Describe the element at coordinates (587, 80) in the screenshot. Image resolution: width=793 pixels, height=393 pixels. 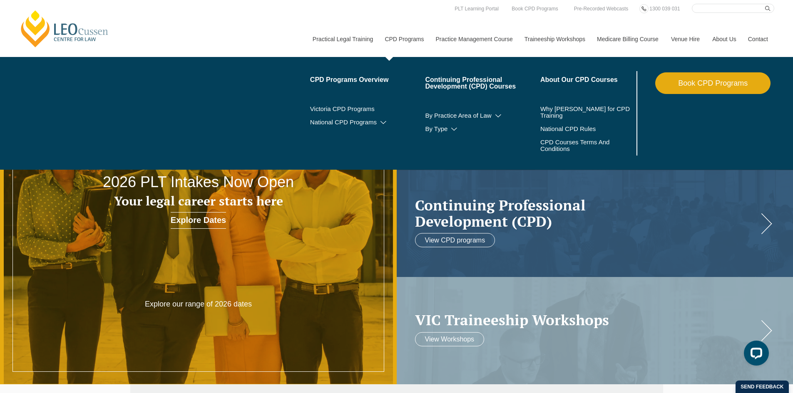
I see `a: About Our CPD Courses` at that location.